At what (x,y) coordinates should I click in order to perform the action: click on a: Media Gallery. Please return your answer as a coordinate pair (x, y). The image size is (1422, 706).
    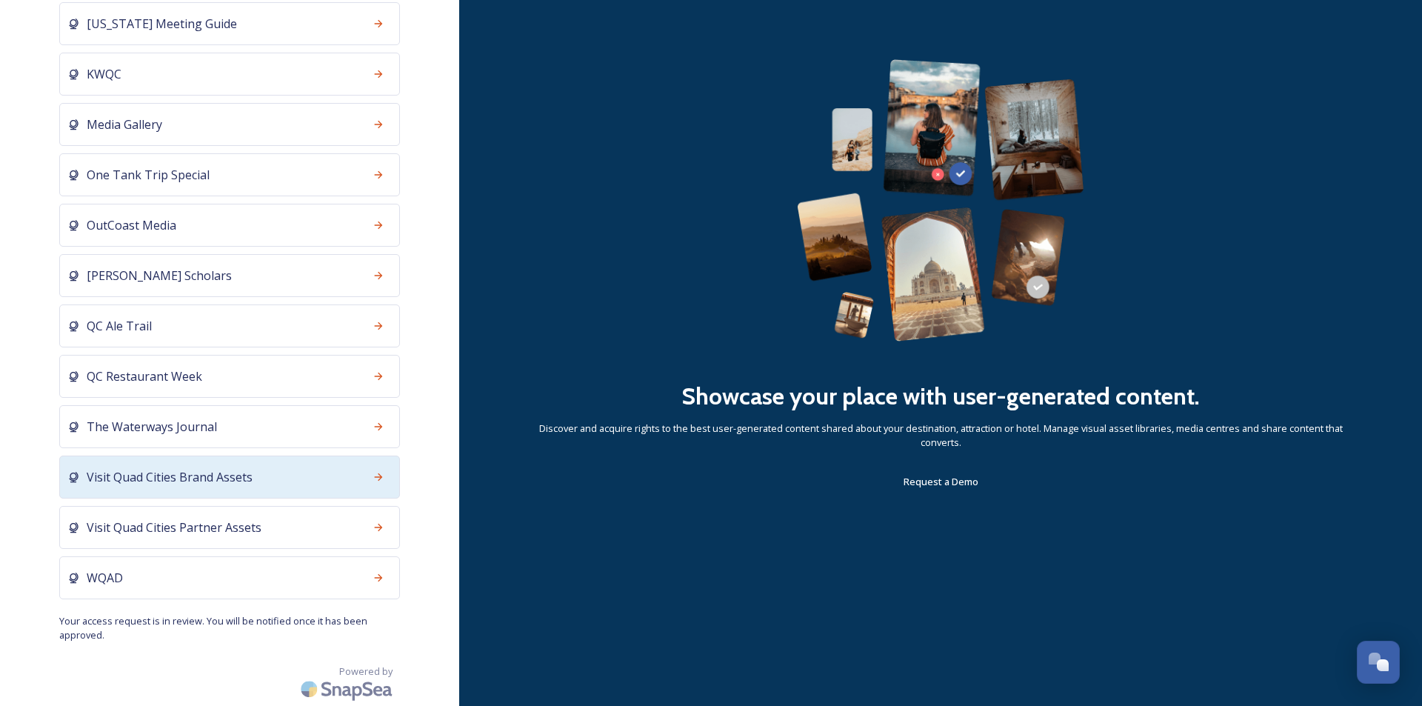
    Looking at the image, I should click on (230, 128).